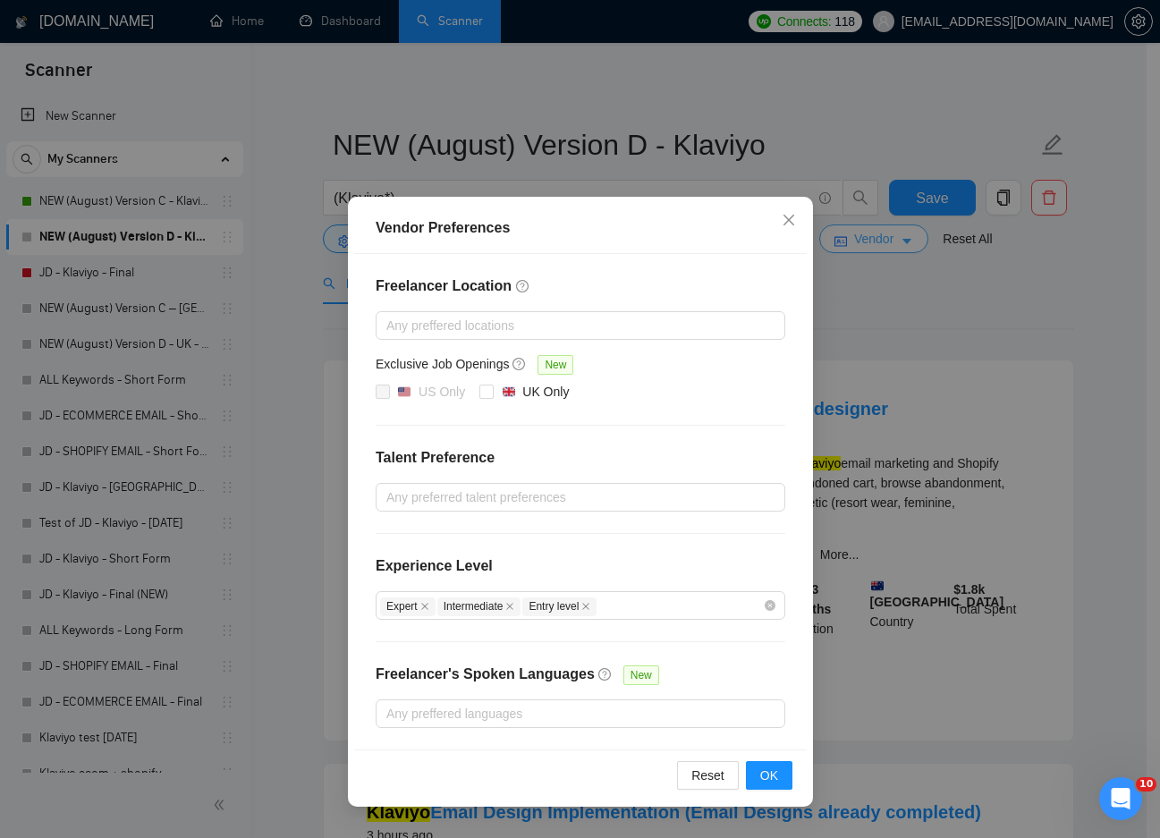 Image resolution: width=1160 pixels, height=838 pixels. What do you see at coordinates (789, 221) in the screenshot?
I see `button: Close` at bounding box center [789, 221].